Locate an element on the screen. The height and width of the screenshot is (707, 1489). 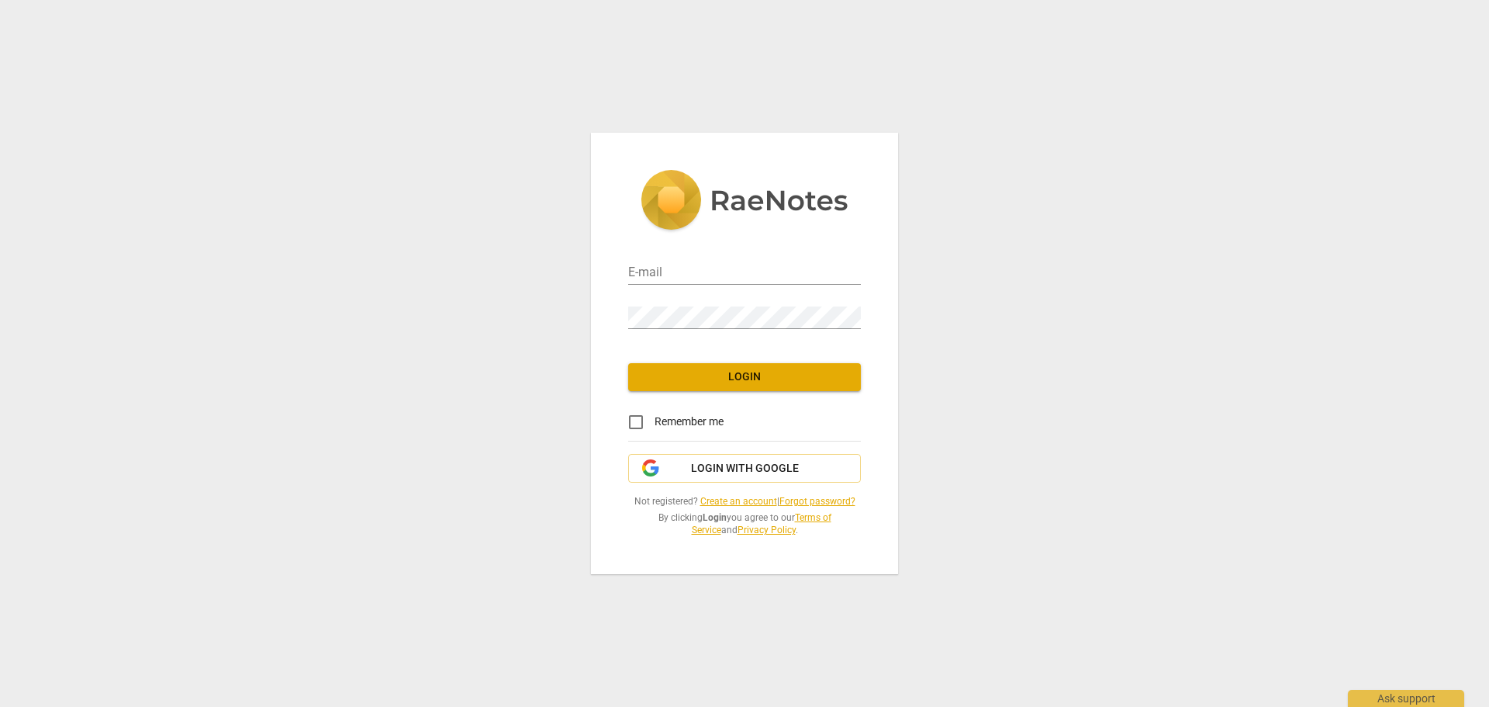
button: Login is located at coordinates (745, 377).